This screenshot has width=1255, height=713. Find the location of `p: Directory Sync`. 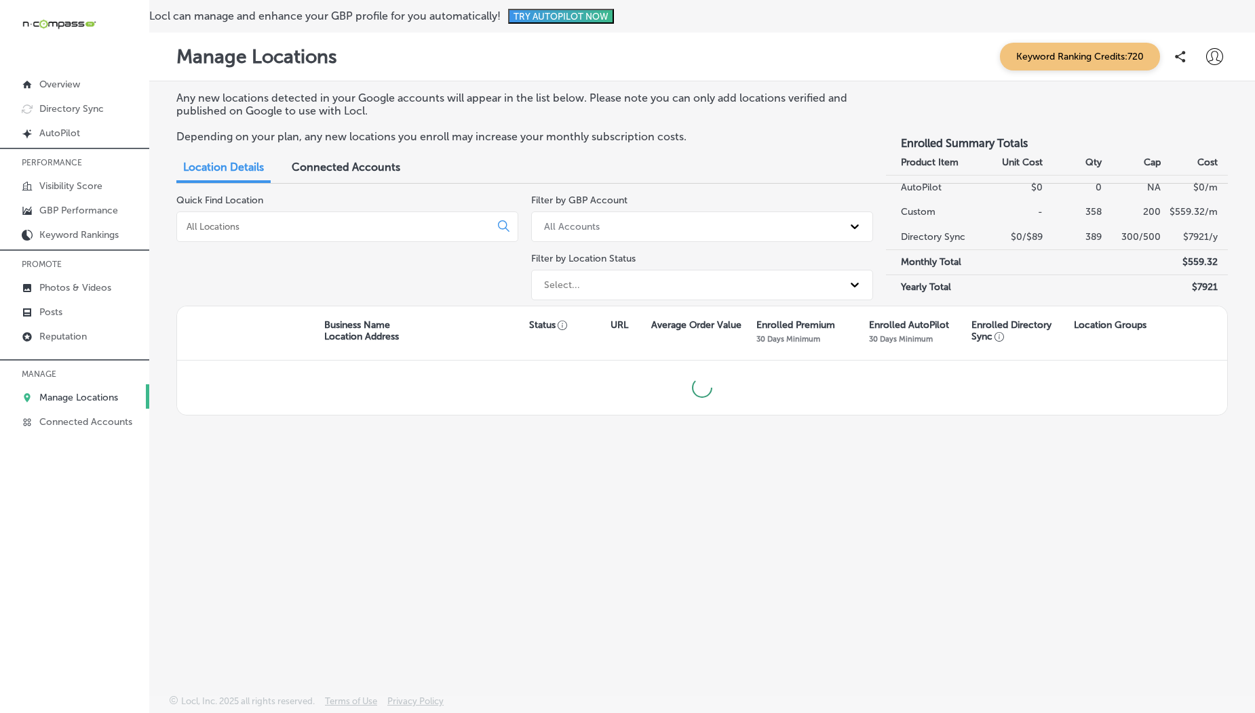

p: Directory Sync is located at coordinates (71, 109).